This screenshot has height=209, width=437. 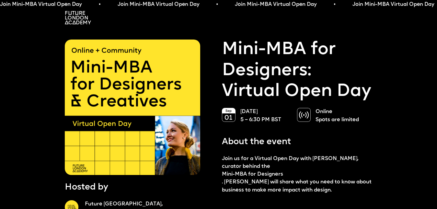 What do you see at coordinates (297, 61) in the screenshot?
I see `a: Mini-MBA for Designers:` at bounding box center [297, 61].